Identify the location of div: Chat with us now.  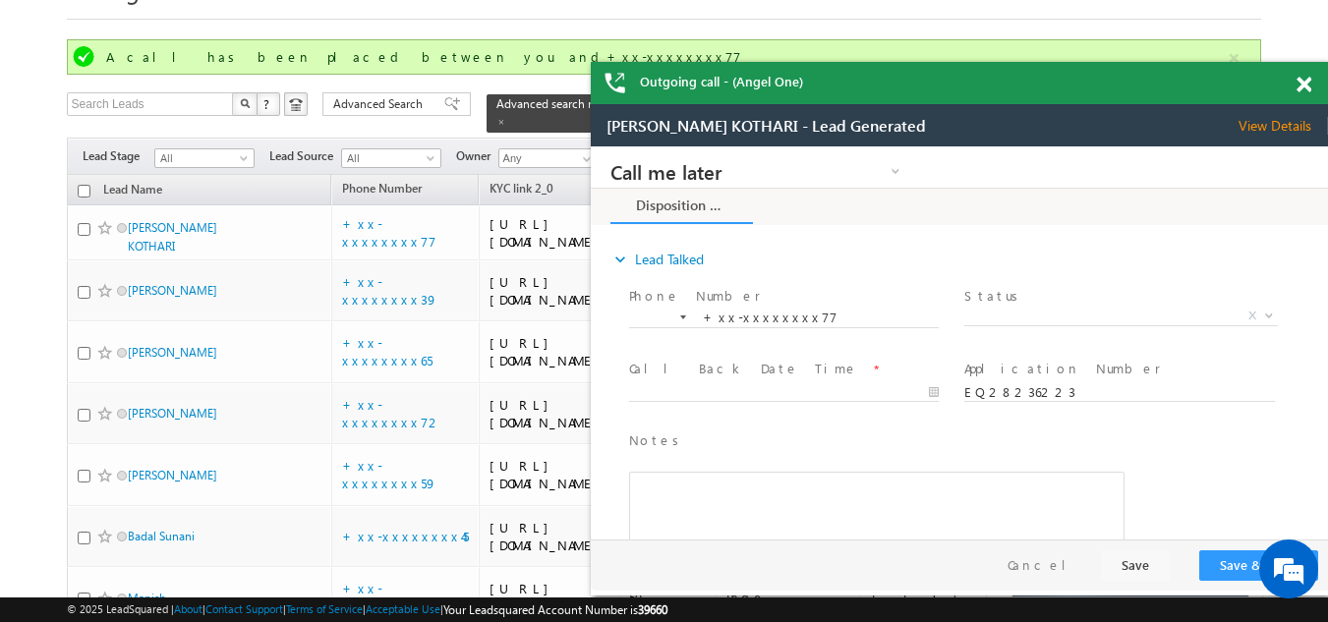
(216, 116).